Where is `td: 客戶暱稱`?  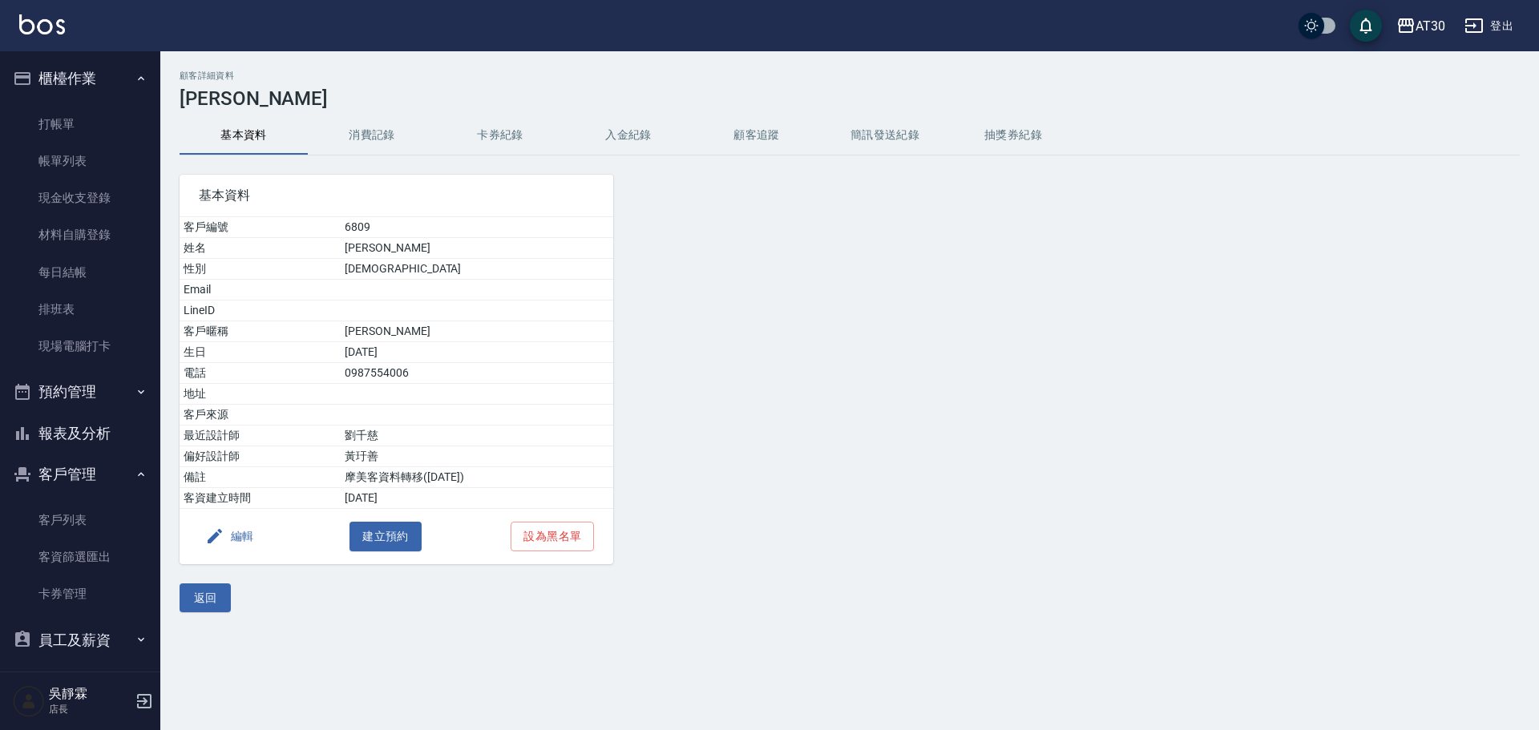
td: 客戶暱稱 is located at coordinates (260, 332).